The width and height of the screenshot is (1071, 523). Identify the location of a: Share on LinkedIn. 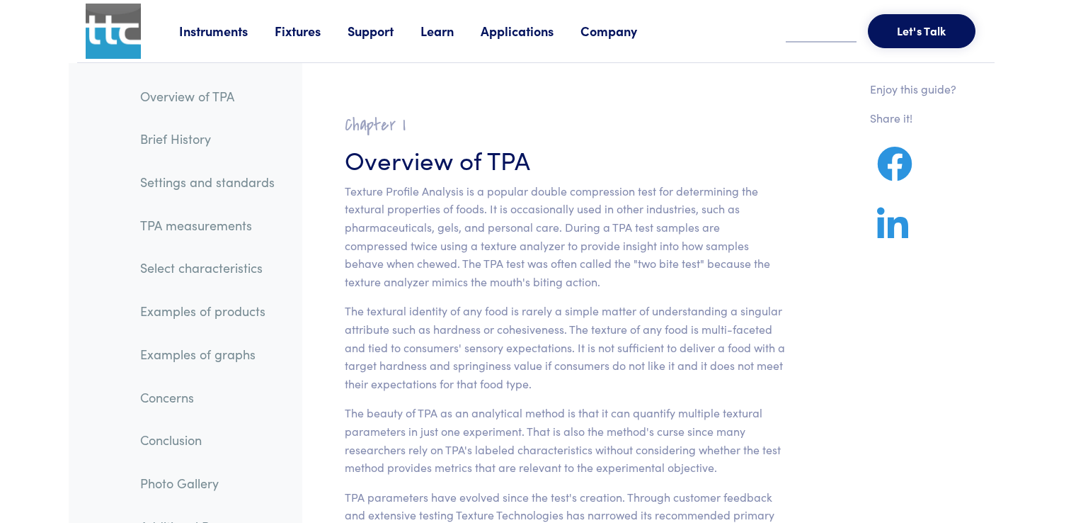
(893, 232).